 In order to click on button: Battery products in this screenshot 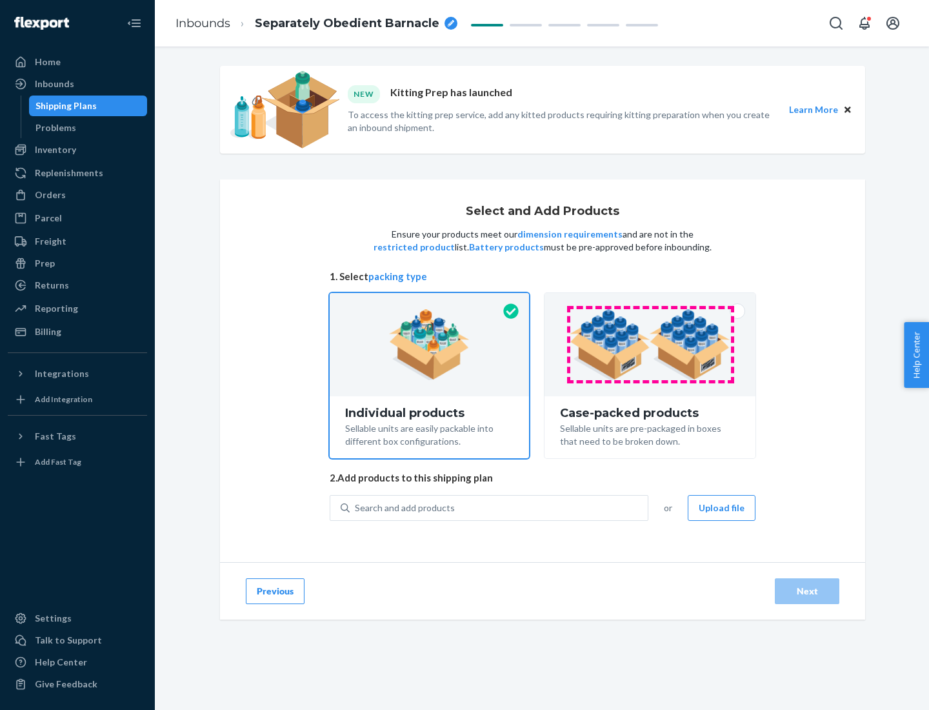, I will do `click(507, 247)`.